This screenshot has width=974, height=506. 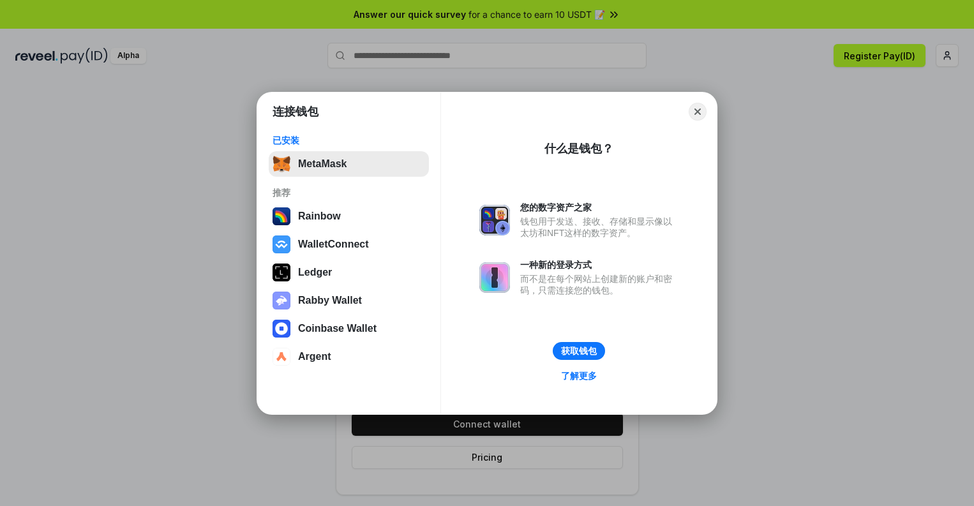 What do you see at coordinates (600, 285) in the screenshot?
I see `div: 而不是在每个网站上创建新的账户和密码，只需连接您的钱包。` at bounding box center [600, 285].